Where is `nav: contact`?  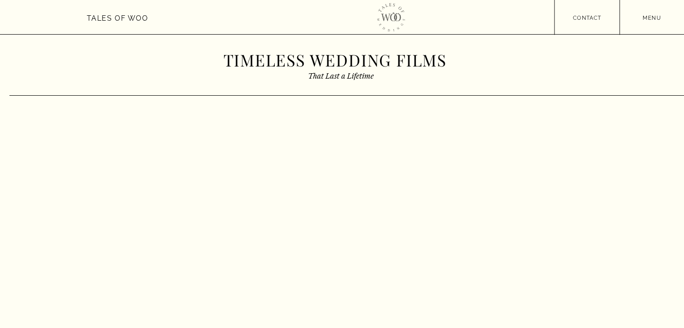 nav: contact is located at coordinates (587, 17).